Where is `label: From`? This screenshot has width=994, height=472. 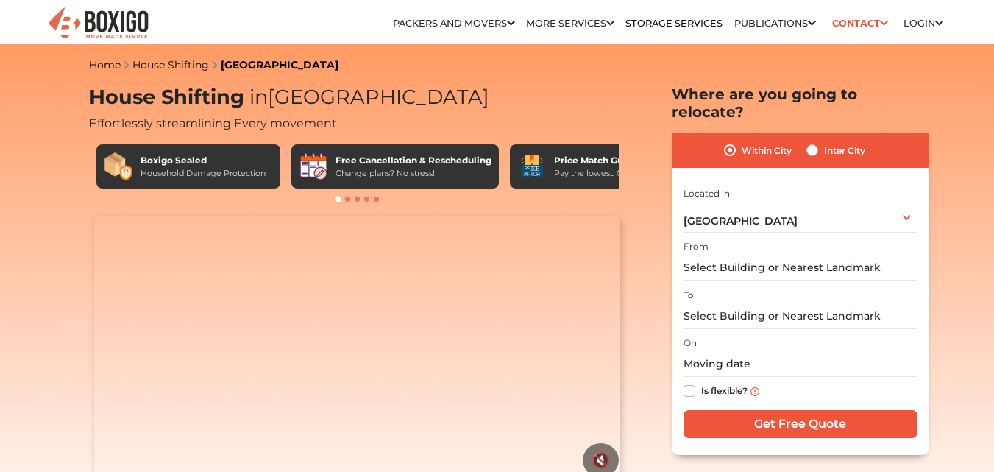
label: From is located at coordinates (696, 247).